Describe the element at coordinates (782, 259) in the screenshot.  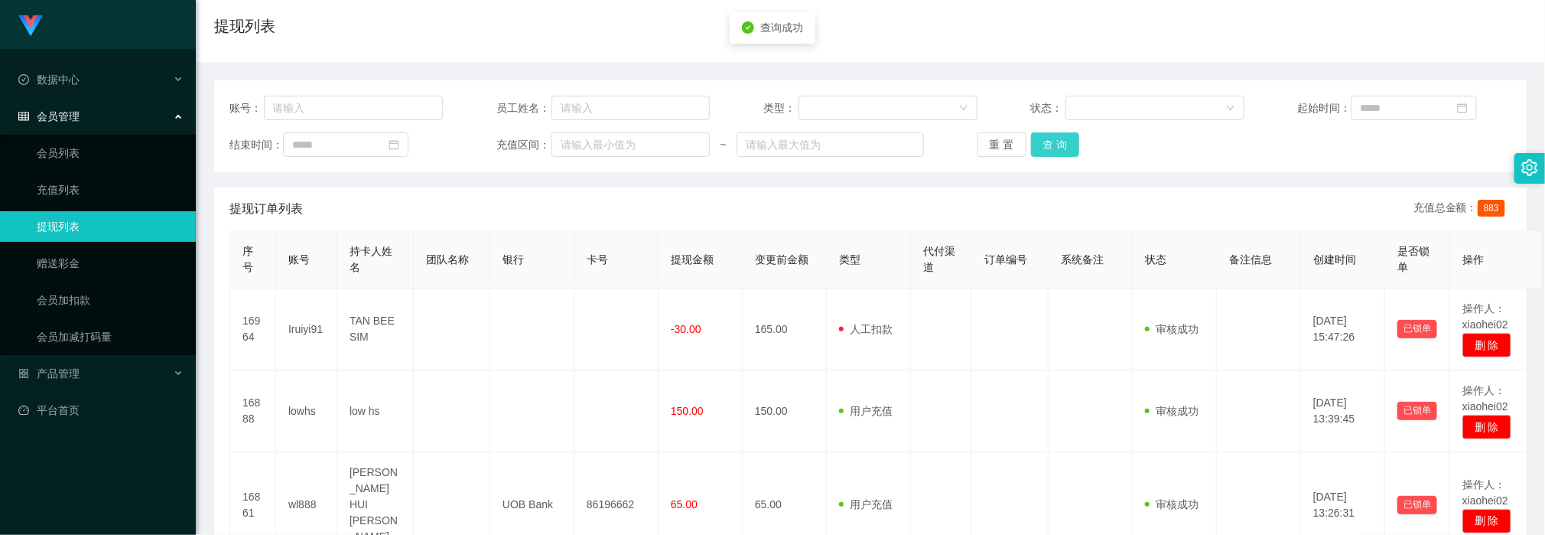
I see `span: 变更前金额` at that location.